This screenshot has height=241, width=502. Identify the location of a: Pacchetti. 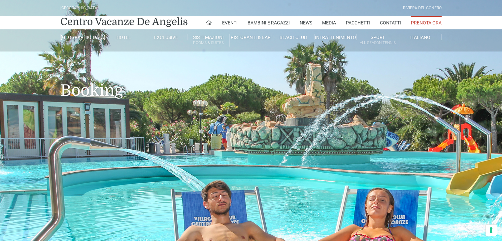
(358, 23).